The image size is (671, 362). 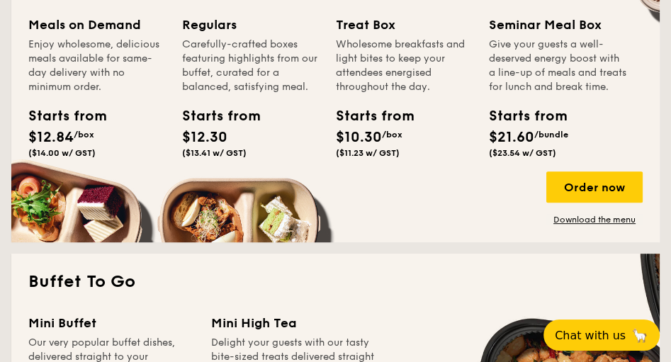 I want to click on a: Download the menu, so click(x=594, y=220).